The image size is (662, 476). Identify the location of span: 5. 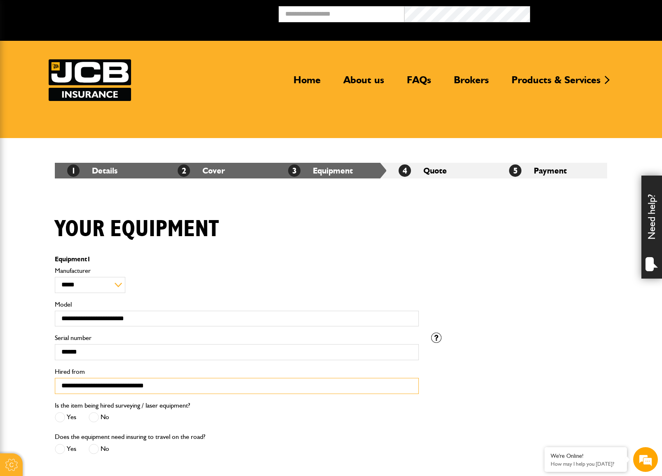
(515, 171).